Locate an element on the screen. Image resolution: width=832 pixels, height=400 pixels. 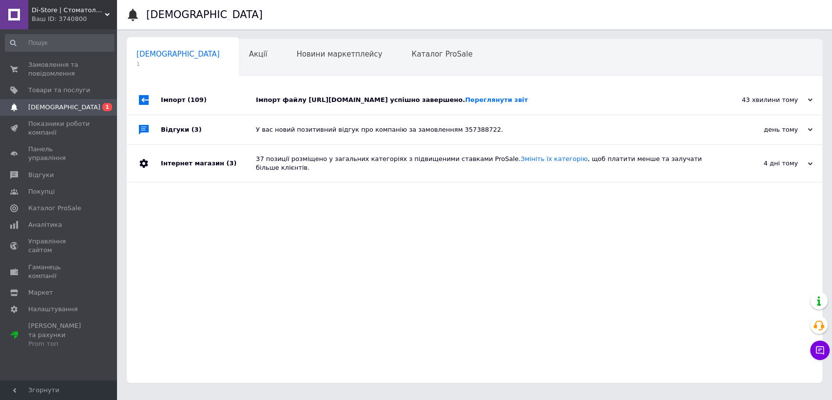
div: день тому is located at coordinates (764, 130).